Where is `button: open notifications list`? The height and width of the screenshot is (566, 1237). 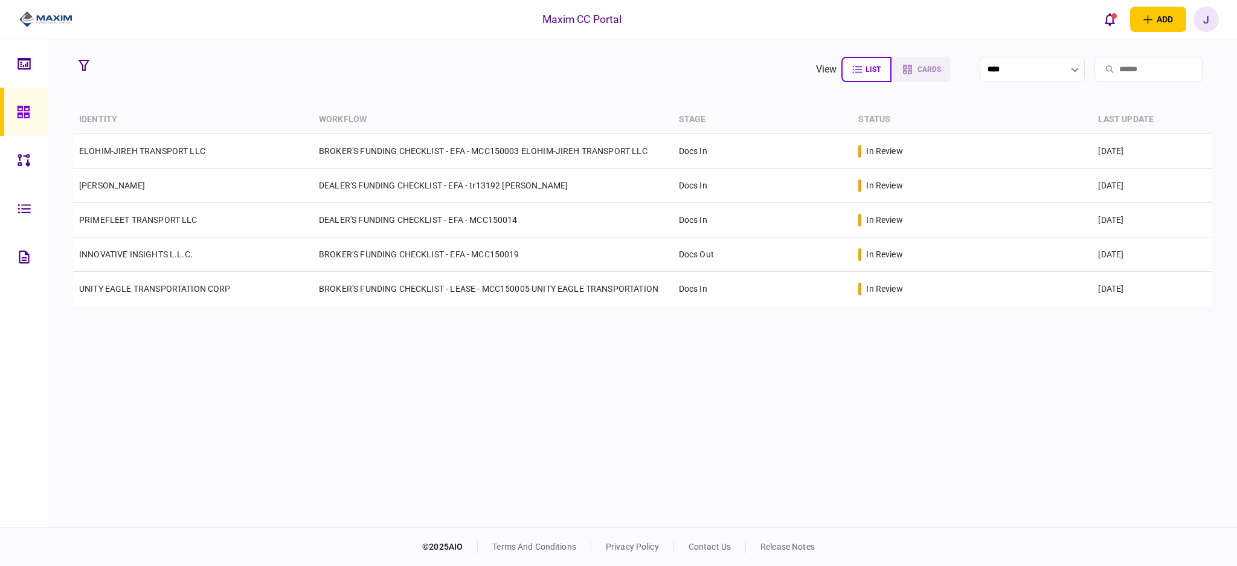
button: open notifications list is located at coordinates (1110, 19).